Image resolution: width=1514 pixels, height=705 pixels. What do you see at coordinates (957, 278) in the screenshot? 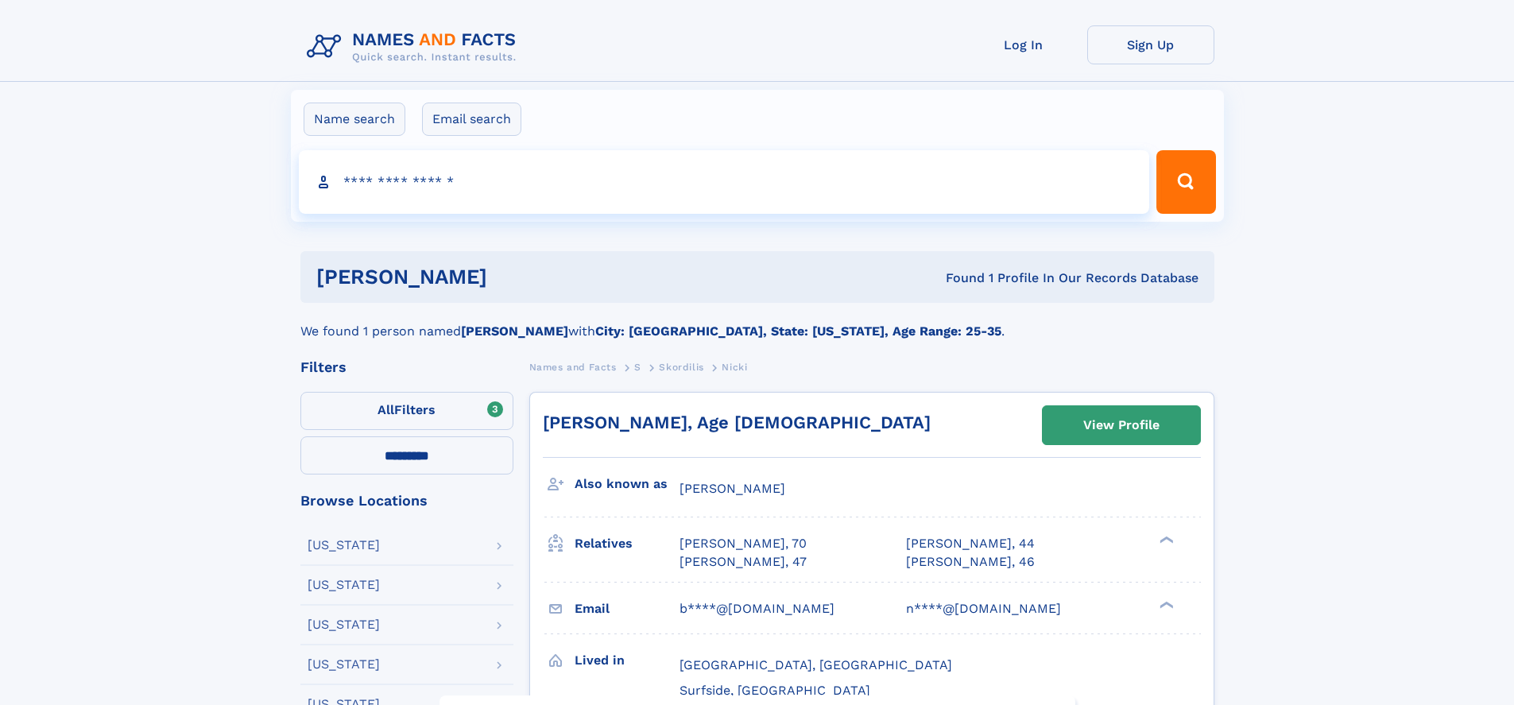
I see `div: Found 1 Profile In Our Records Database` at bounding box center [957, 278].